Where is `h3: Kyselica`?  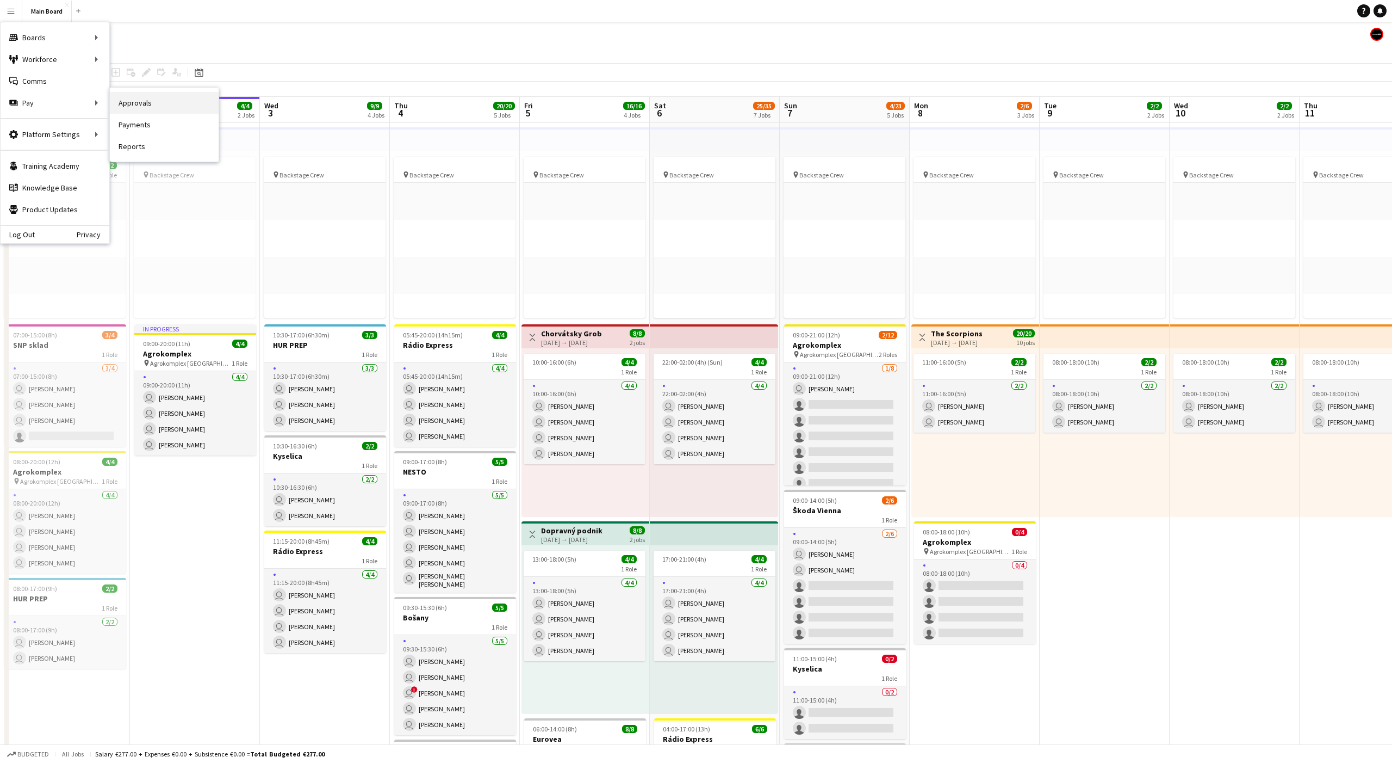 h3: Kyselica is located at coordinates (845, 669).